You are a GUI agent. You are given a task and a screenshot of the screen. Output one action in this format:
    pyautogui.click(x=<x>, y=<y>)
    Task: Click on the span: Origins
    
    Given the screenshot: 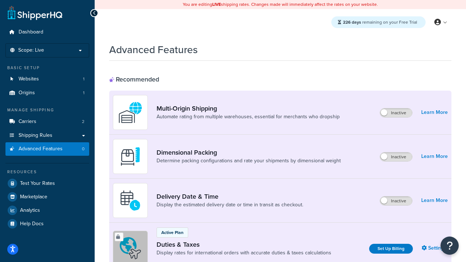 What is the action you would take?
    pyautogui.click(x=27, y=93)
    